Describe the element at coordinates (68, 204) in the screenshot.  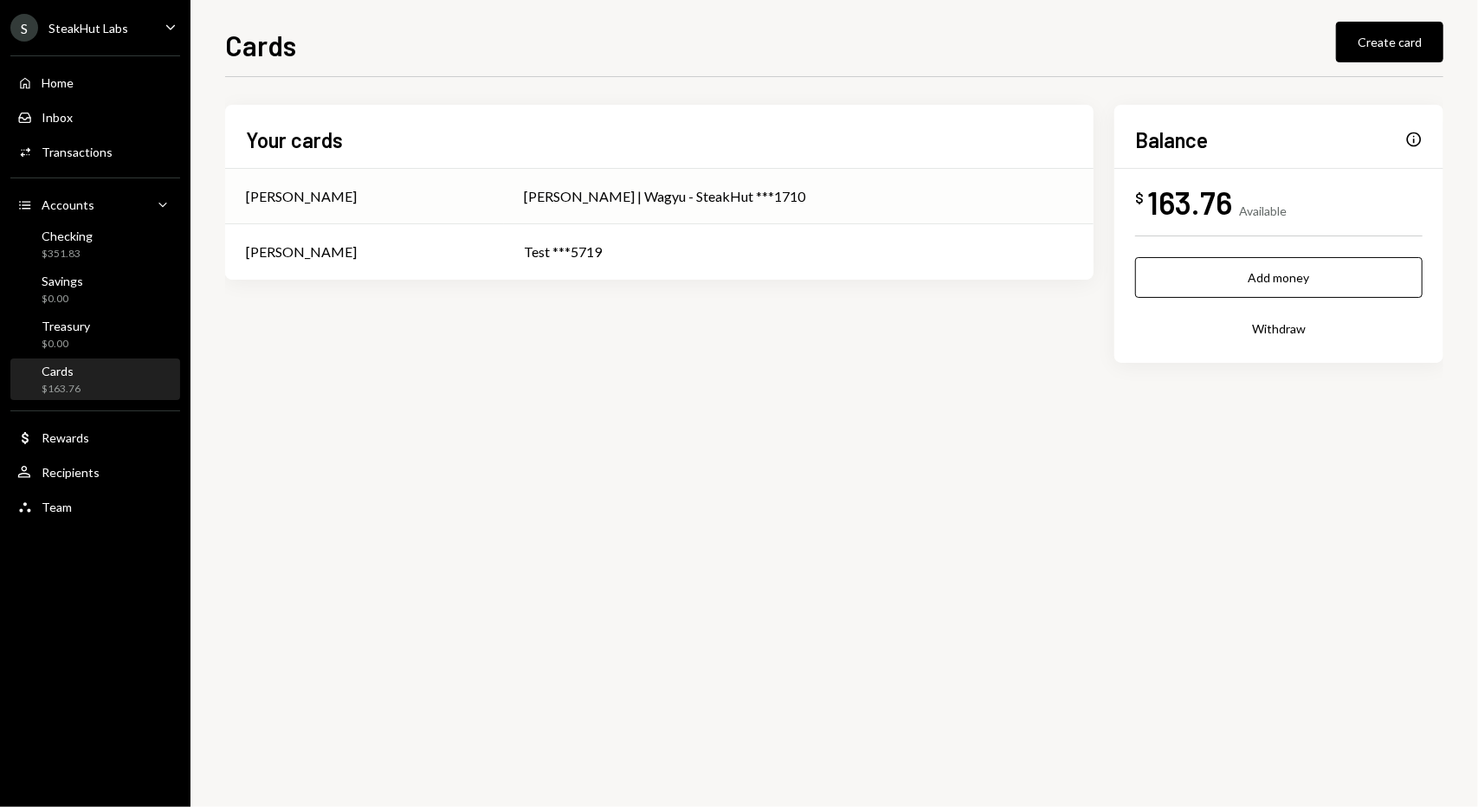
I see `div: Accounts` at that location.